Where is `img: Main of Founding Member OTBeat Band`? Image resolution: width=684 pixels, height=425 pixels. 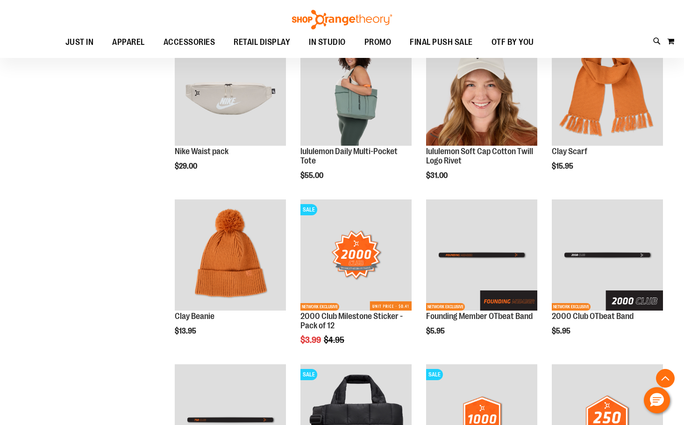
img: Main of Founding Member OTBeat Band is located at coordinates (482, 255).